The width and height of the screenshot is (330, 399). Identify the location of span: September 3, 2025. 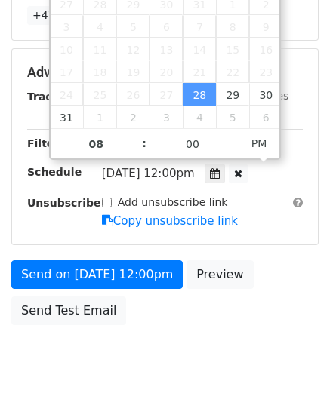
(166, 117).